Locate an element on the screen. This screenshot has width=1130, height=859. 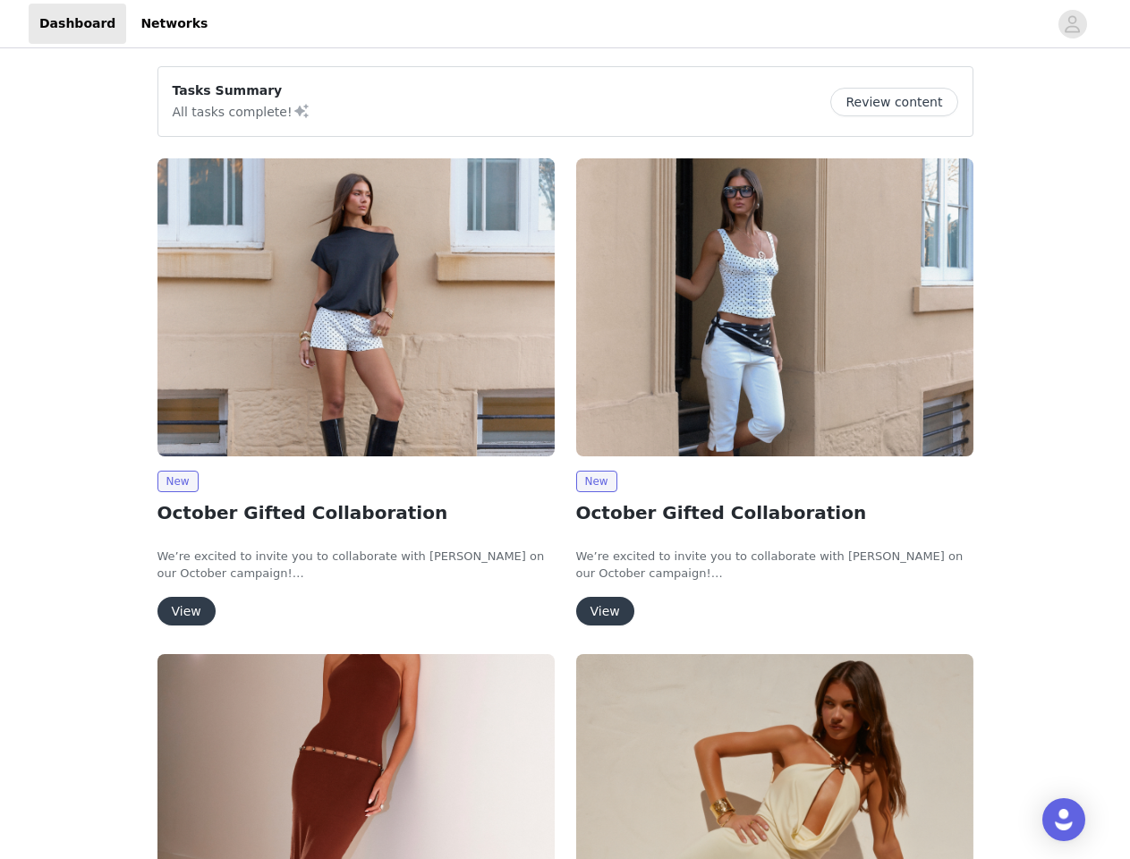
button: Review content is located at coordinates (894, 102).